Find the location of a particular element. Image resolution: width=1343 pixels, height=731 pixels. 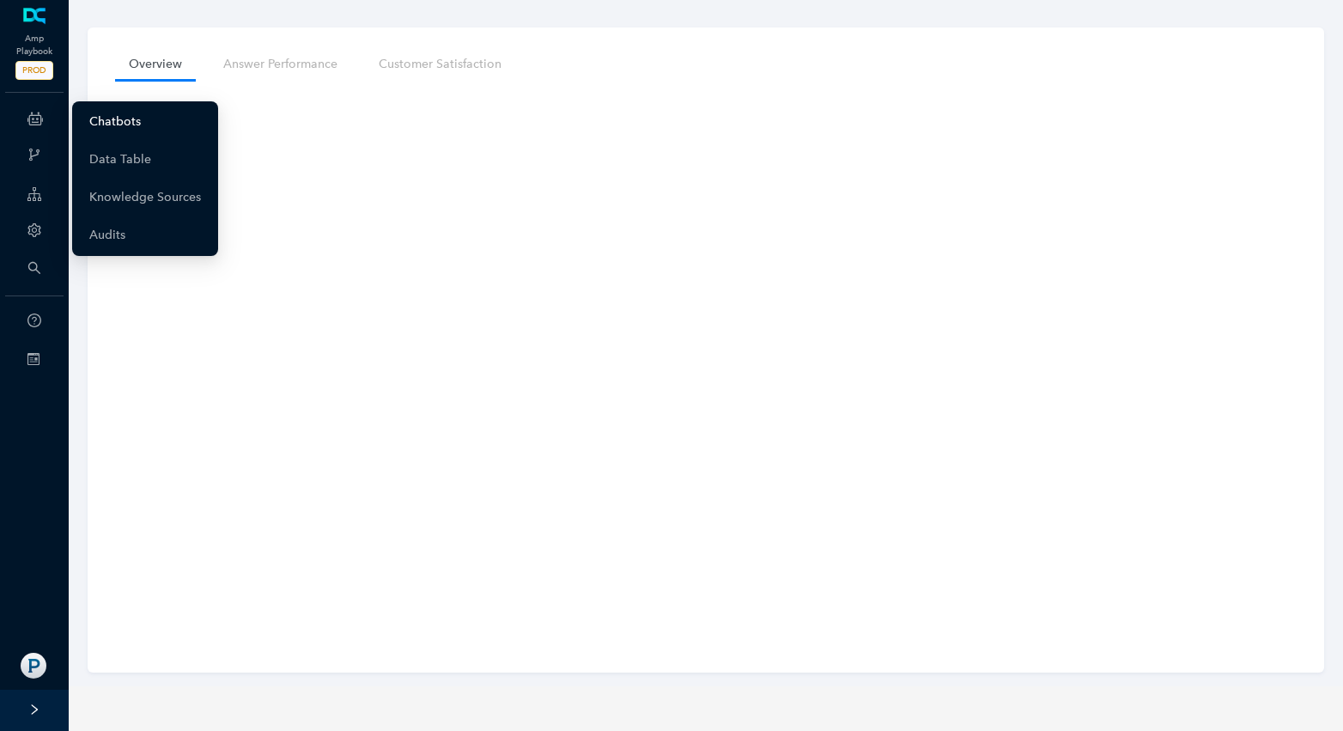

span: PROD is located at coordinates (34, 70).